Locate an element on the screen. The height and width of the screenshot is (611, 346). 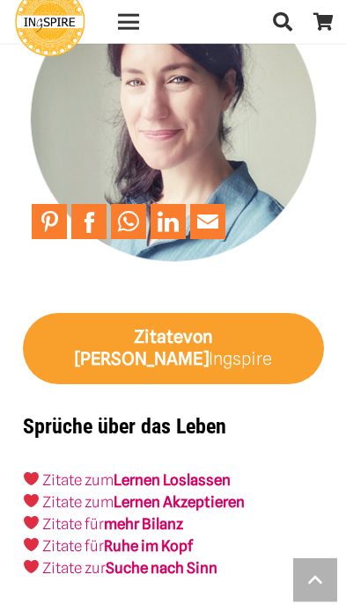
strong: Suche nach Sinn is located at coordinates (161, 568).